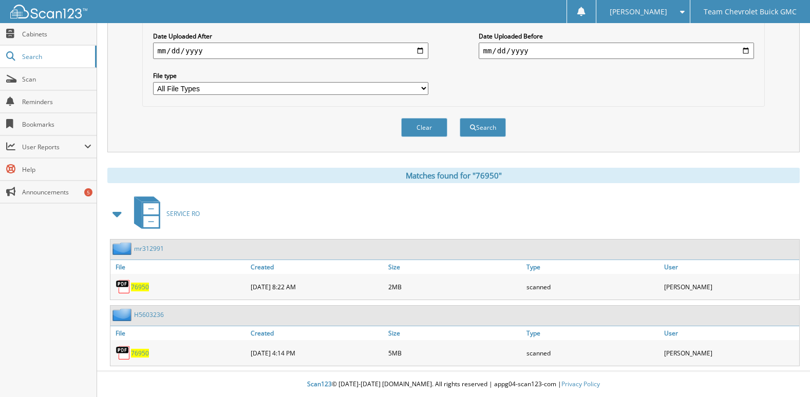 The height and width of the screenshot is (397, 810). I want to click on span: Cabinets, so click(56, 34).